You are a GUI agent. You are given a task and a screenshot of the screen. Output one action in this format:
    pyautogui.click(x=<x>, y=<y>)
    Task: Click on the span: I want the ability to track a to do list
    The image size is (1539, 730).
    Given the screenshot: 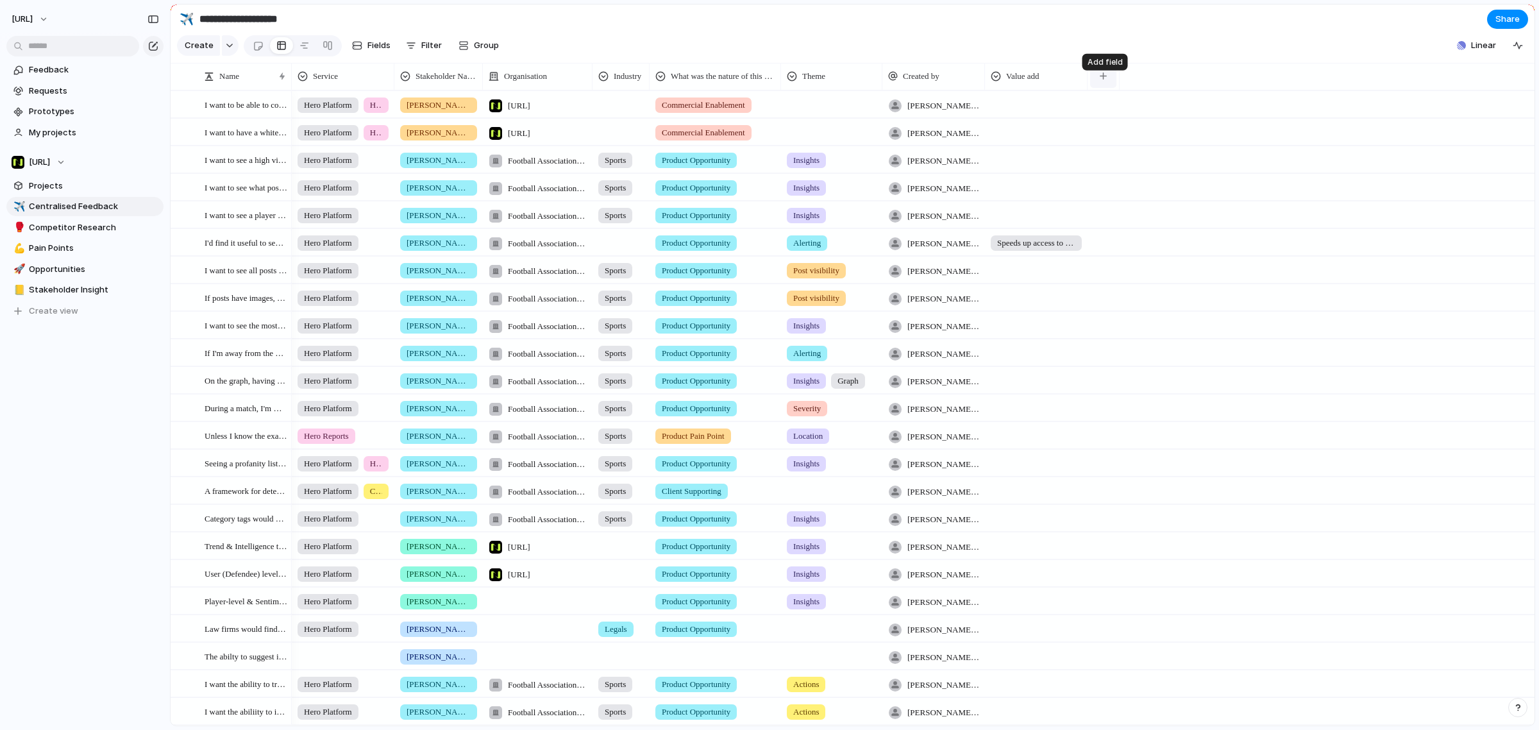 What is the action you would take?
    pyautogui.click(x=246, y=683)
    